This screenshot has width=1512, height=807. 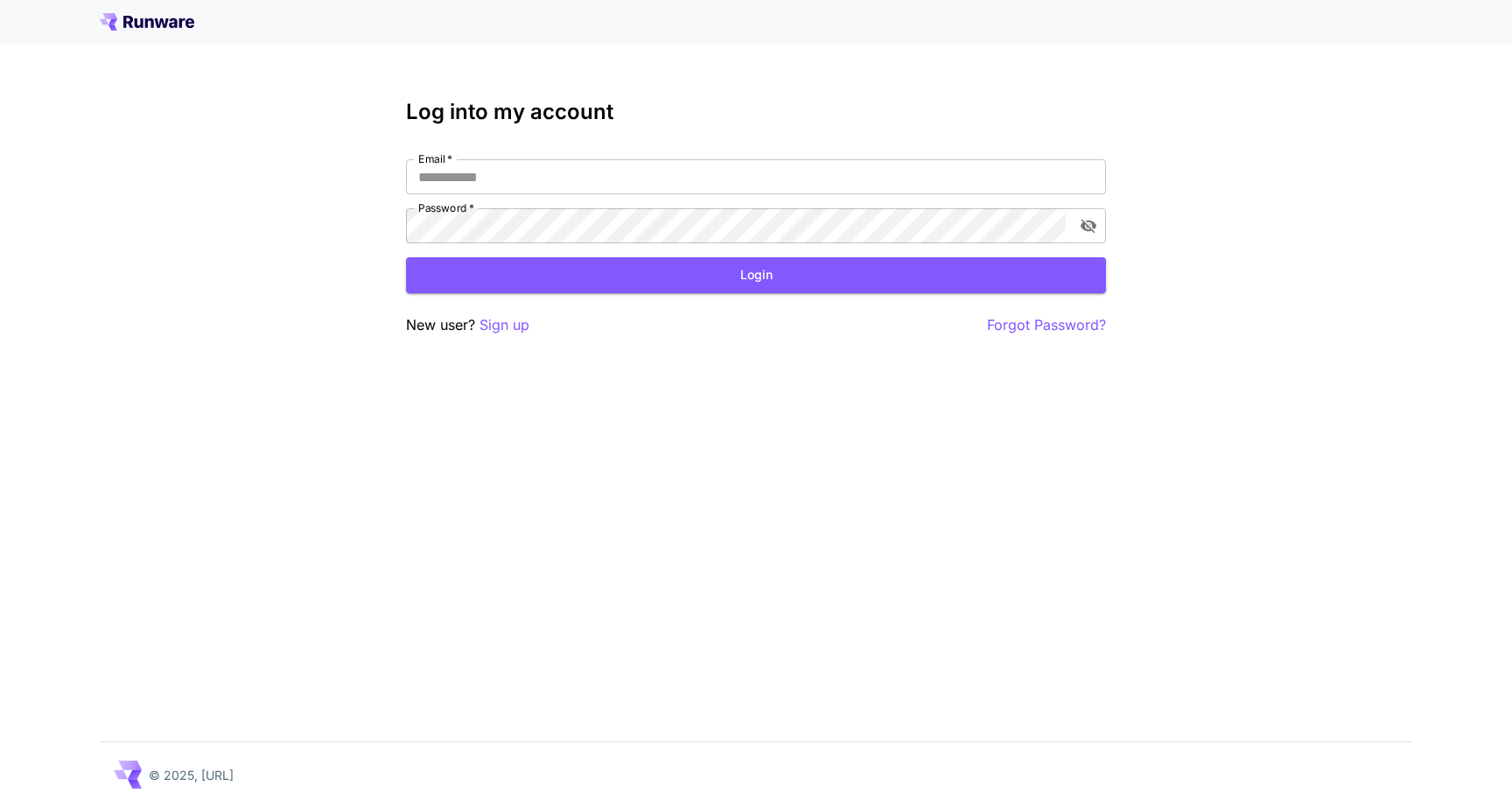 What do you see at coordinates (1047, 325) in the screenshot?
I see `button: Forgot Password?` at bounding box center [1047, 325].